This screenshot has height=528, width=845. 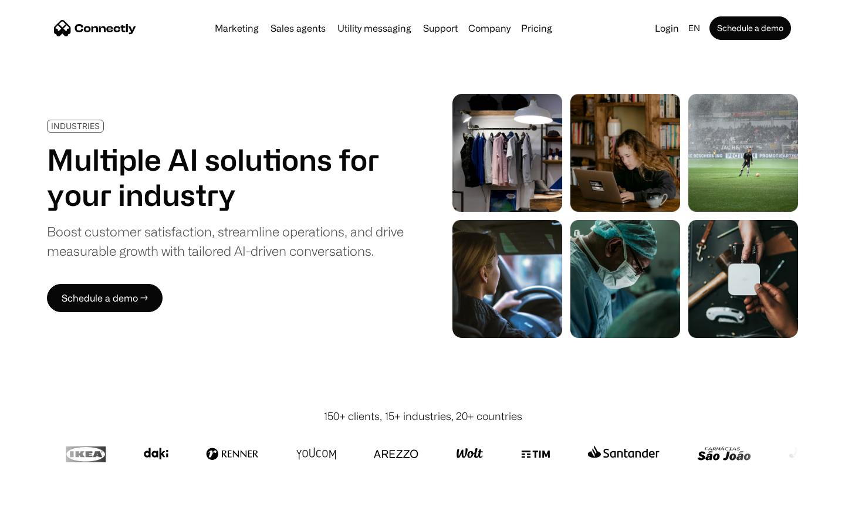 What do you see at coordinates (298, 28) in the screenshot?
I see `a: Sales agents` at bounding box center [298, 28].